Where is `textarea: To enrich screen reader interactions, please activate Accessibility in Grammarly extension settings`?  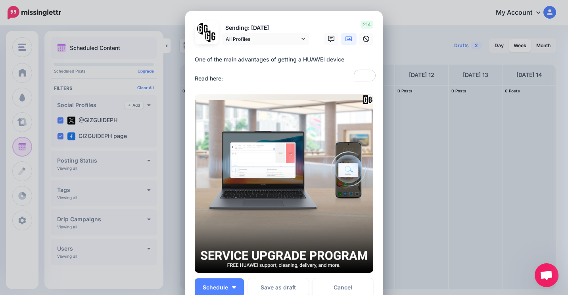
textarea: To enrich screen reader interactions, please activate Accessibility in Grammarly extension settings is located at coordinates (286, 69).